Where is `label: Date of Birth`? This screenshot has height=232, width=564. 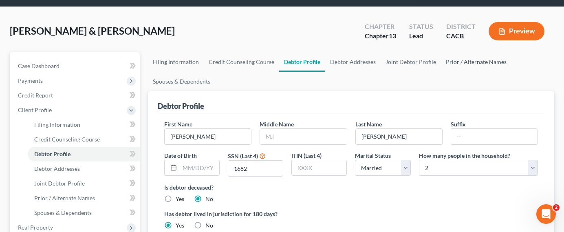
label: Date of Birth is located at coordinates (181, 155).